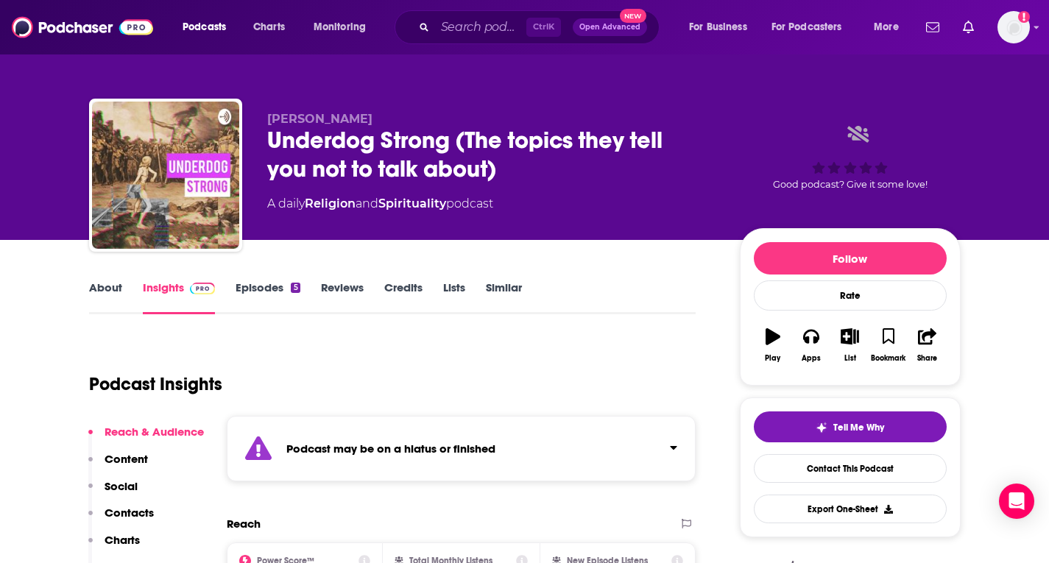 This screenshot has width=1049, height=563. I want to click on a: Reviews, so click(342, 297).